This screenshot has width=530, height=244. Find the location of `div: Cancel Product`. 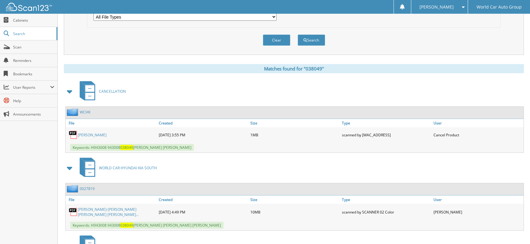

div: Cancel Product is located at coordinates (478, 135).